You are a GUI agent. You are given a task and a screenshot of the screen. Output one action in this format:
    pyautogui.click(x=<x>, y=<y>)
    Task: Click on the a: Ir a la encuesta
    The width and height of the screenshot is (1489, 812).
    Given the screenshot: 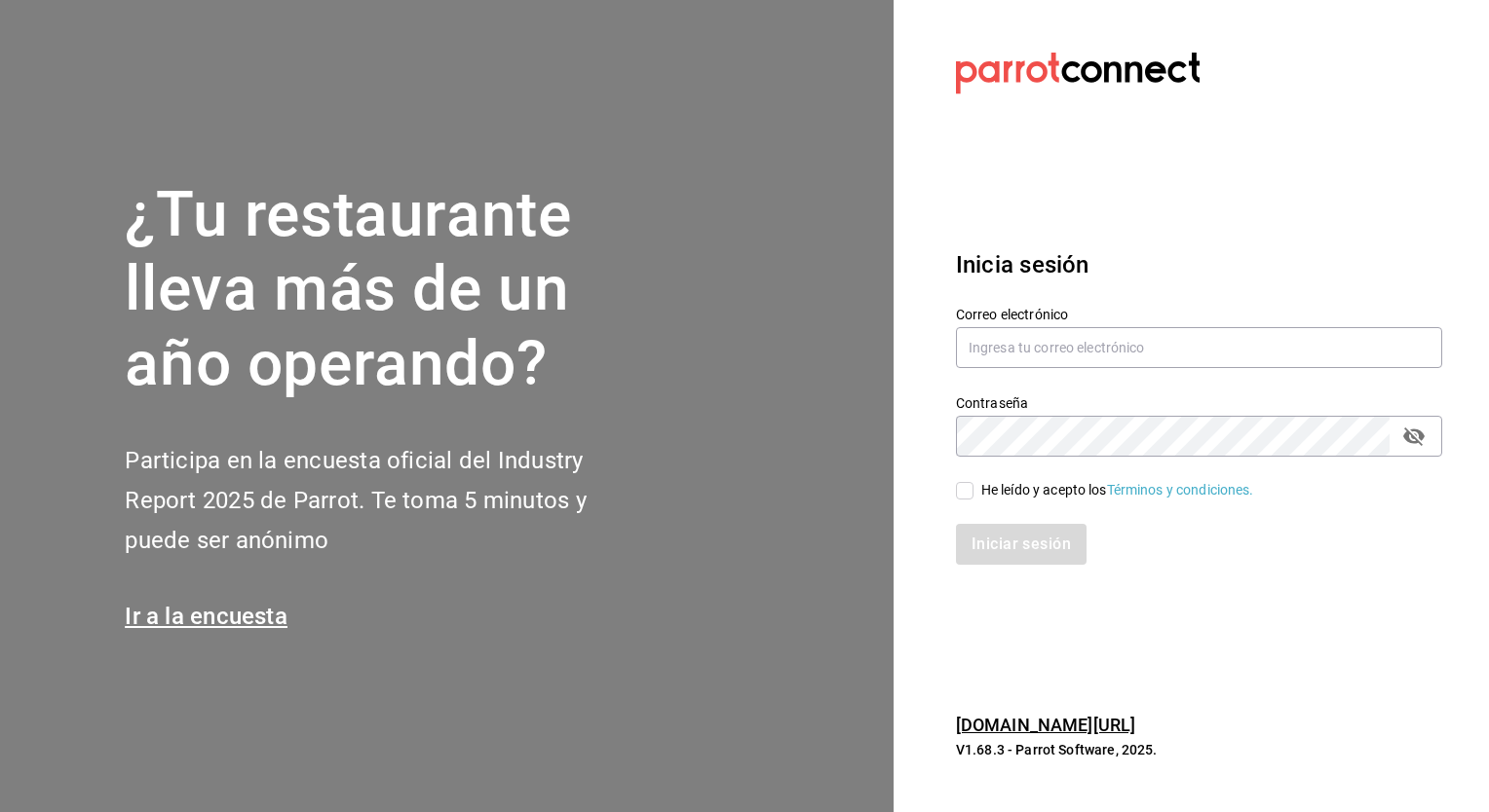 What is the action you would take?
    pyautogui.click(x=206, y=616)
    